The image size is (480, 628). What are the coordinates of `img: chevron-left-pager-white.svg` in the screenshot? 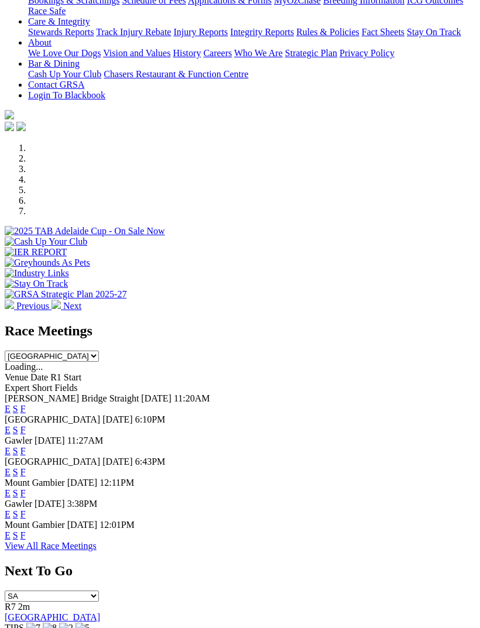 It's located at (9, 305).